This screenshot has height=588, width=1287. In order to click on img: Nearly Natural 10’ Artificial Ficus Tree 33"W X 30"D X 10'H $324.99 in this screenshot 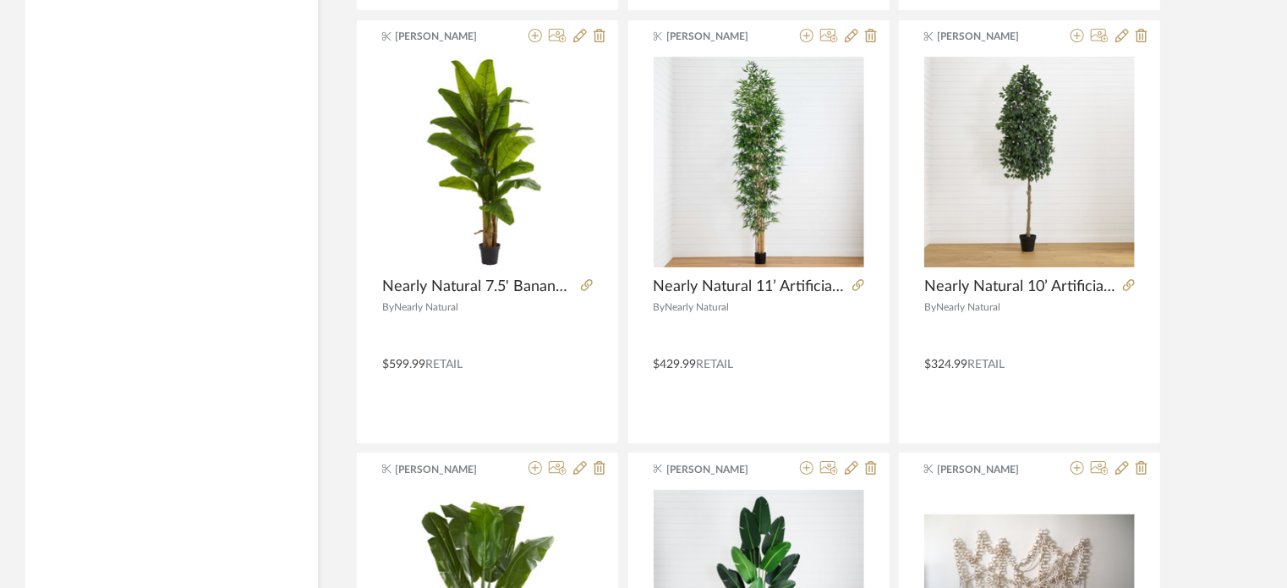, I will do `click(1029, 162)`.